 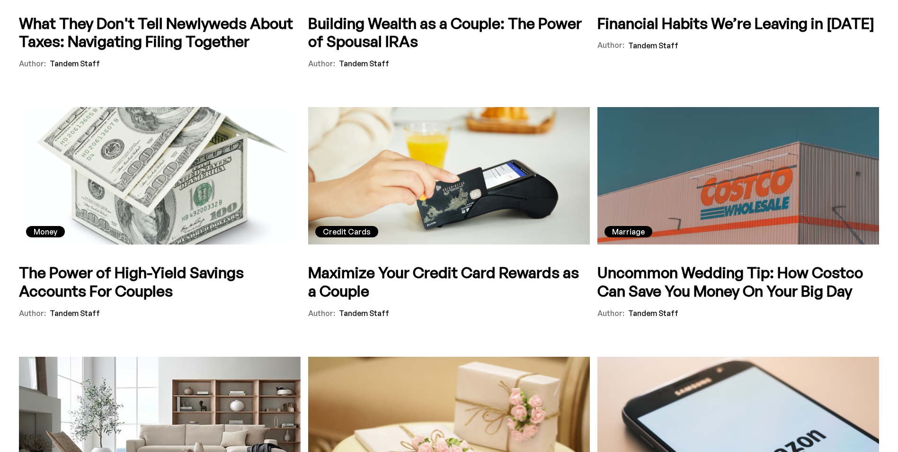 What do you see at coordinates (160, 42) in the screenshot?
I see `a: What They Don't Tell Newlyweds About Taxes: Navigating Filing TogetherAuthor:Tandem Staff` at bounding box center [160, 42].